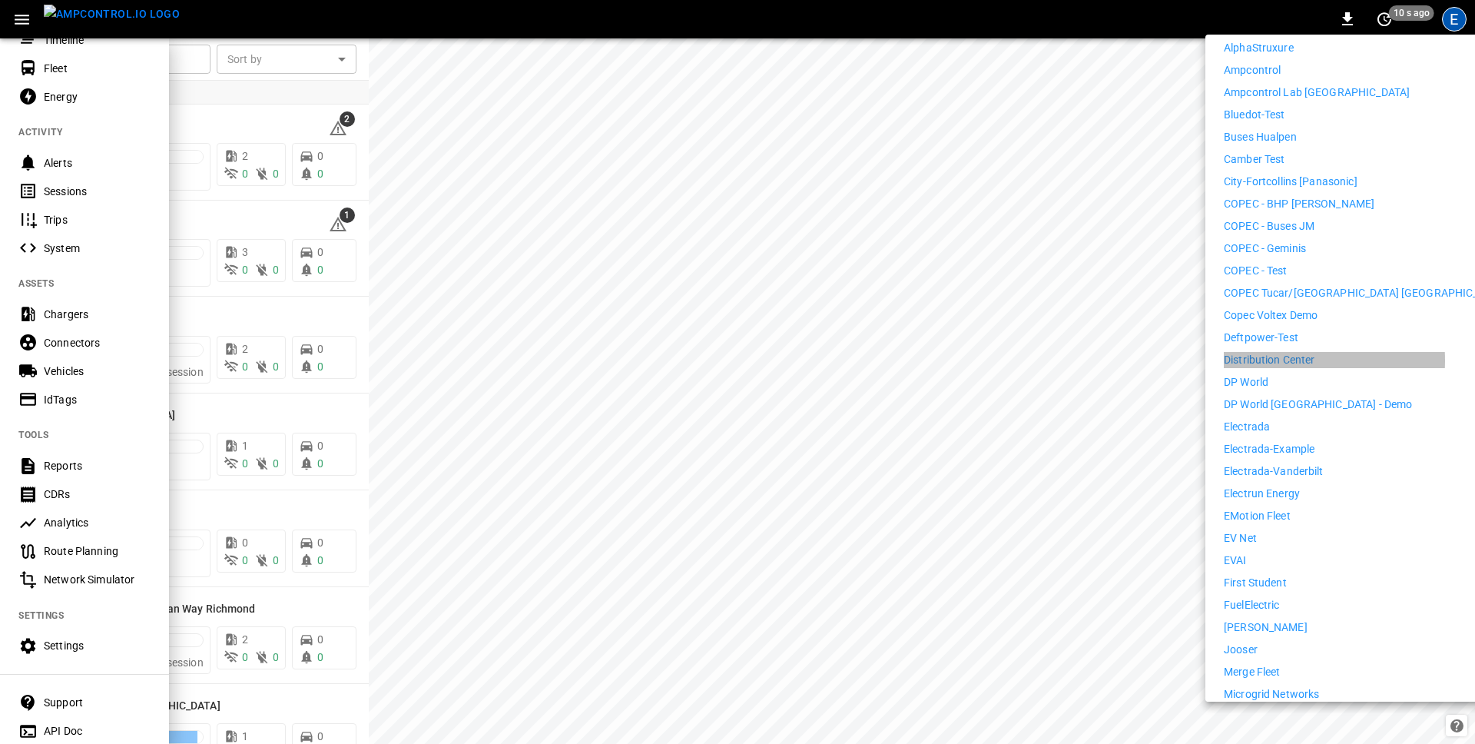 Image resolution: width=1475 pixels, height=744 pixels. What do you see at coordinates (1261, 493) in the screenshot?
I see `p: Electrun Energy` at bounding box center [1261, 493].